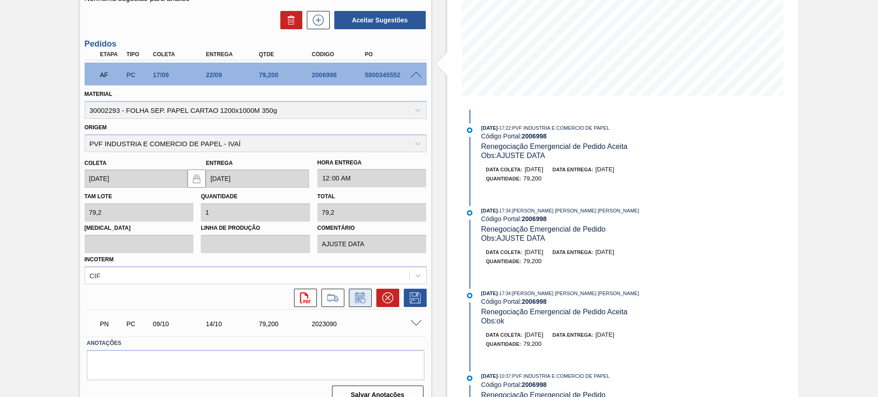 This screenshot has width=878, height=397. What do you see at coordinates (197, 179) in the screenshot?
I see `img: locked` at bounding box center [197, 179].